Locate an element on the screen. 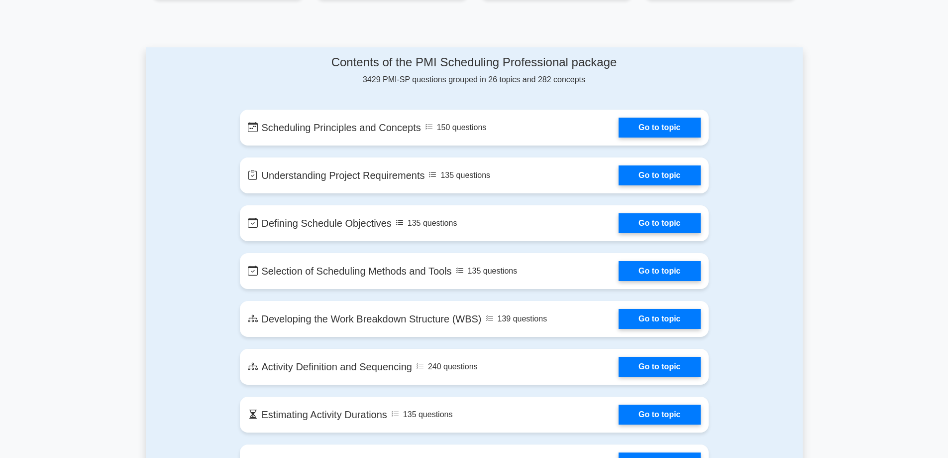  div: 3429 PMI-SP questions grouped in 26 topics and 282 concepts is located at coordinates (474, 70).